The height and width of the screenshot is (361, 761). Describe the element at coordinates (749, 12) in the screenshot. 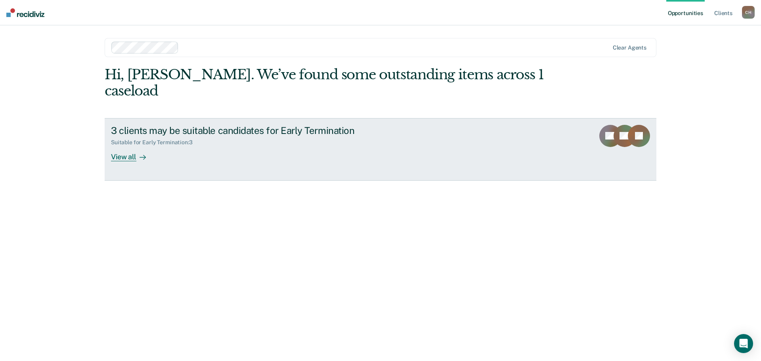

I see `div: C H` at that location.